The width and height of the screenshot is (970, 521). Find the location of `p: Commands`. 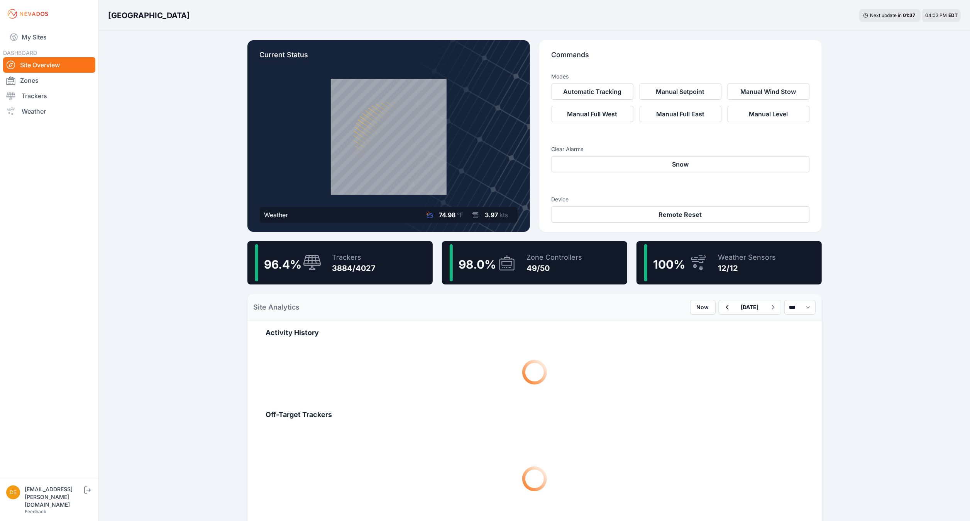

p: Commands is located at coordinates (681, 58).